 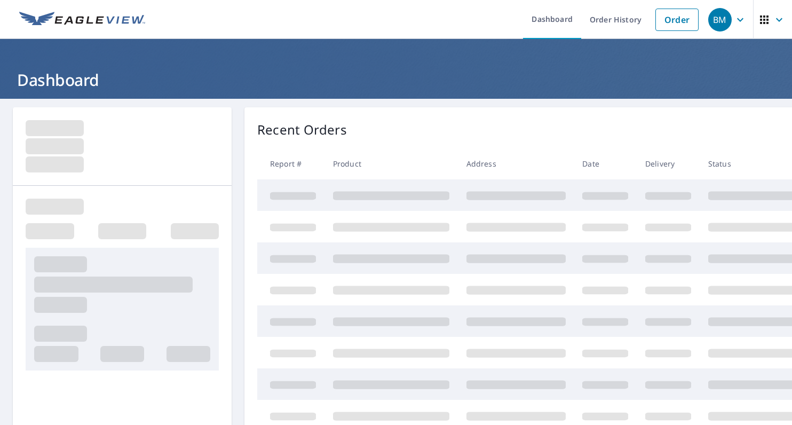 What do you see at coordinates (677, 20) in the screenshot?
I see `a: Order` at bounding box center [677, 20].